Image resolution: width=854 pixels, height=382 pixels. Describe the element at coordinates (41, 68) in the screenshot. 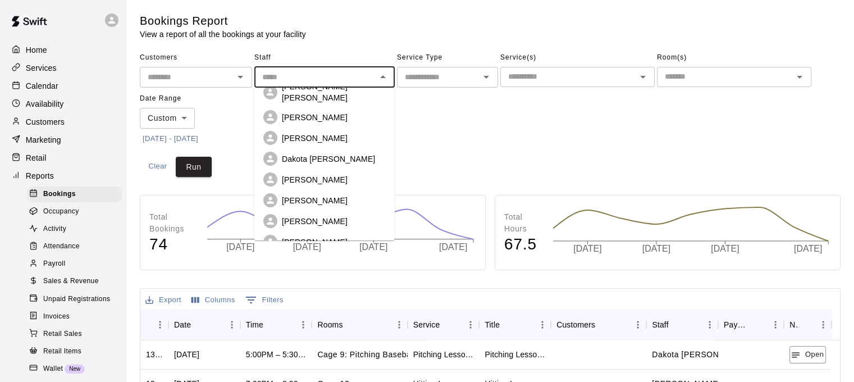

I see `p: Services` at that location.